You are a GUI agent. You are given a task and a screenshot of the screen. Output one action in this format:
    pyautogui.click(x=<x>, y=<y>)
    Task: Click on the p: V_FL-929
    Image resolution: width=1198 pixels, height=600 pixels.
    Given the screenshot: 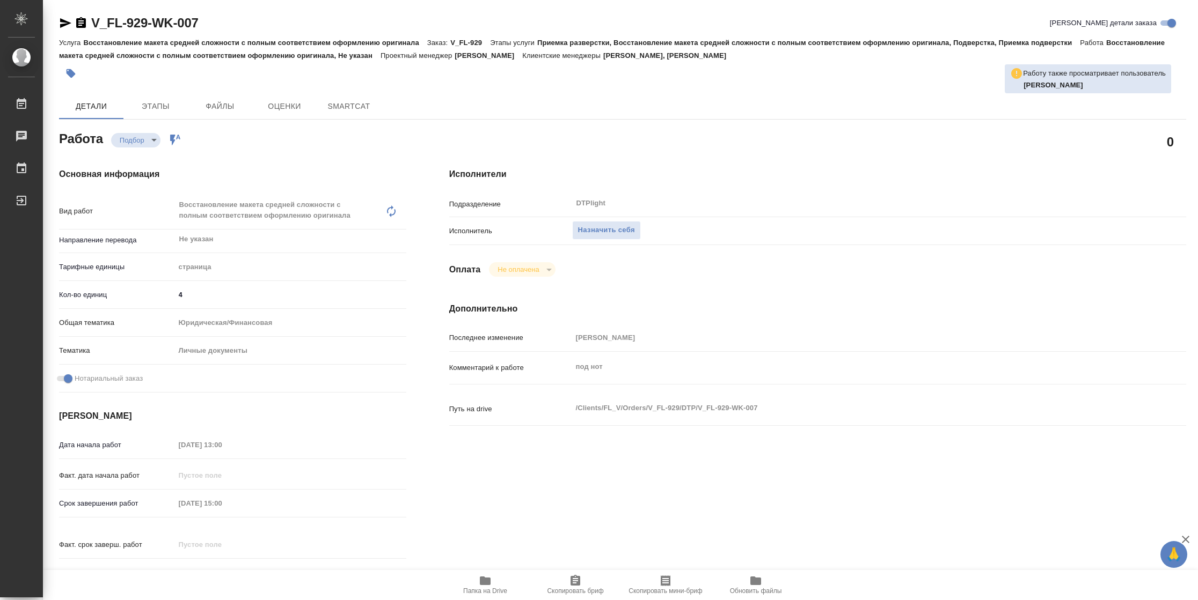 What is the action you would take?
    pyautogui.click(x=470, y=42)
    